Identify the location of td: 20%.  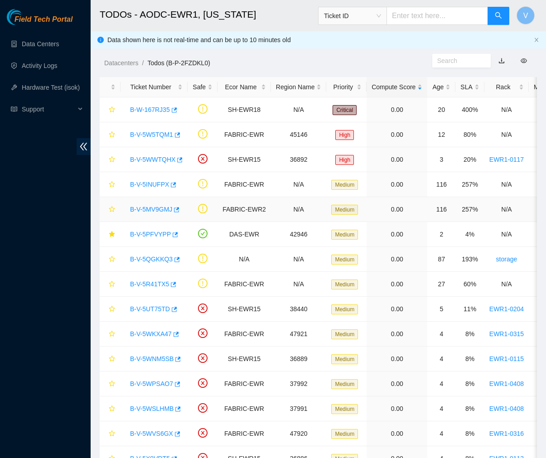
(469, 159).